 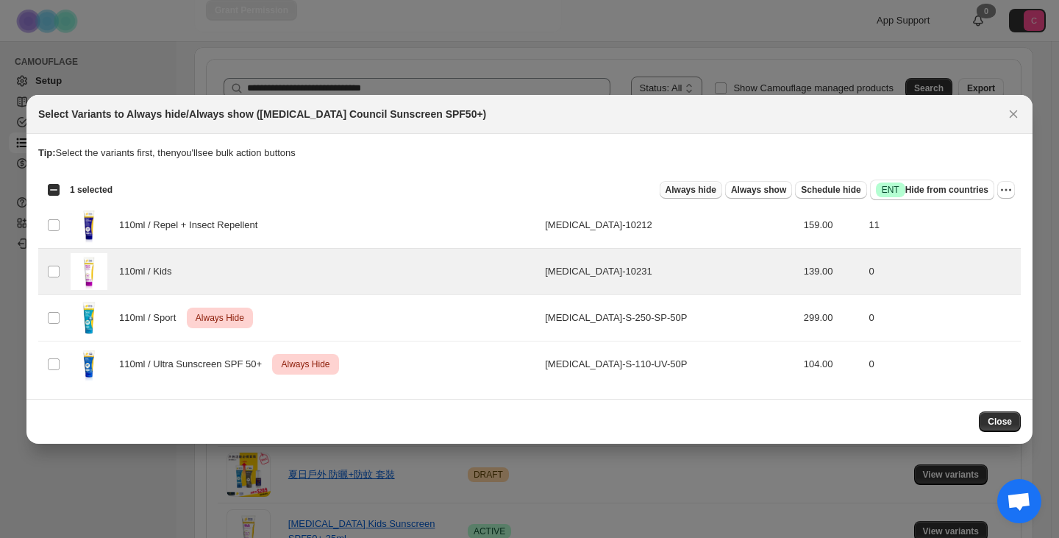 I want to click on button: More actions, so click(x=1006, y=190).